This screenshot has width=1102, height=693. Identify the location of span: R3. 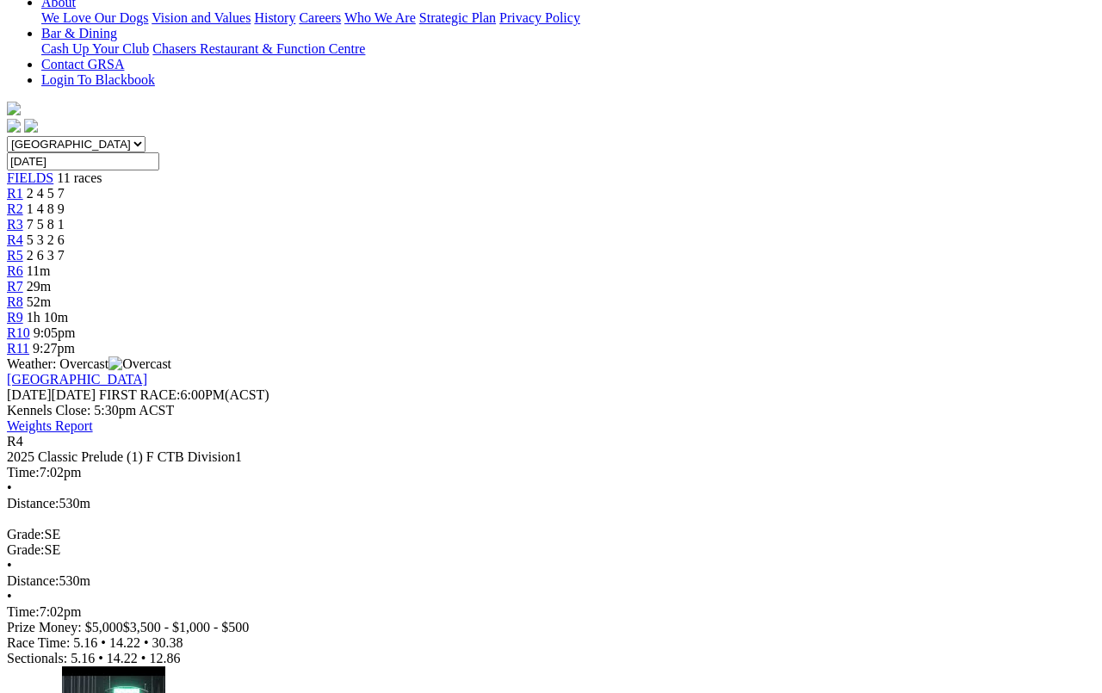
(15, 224).